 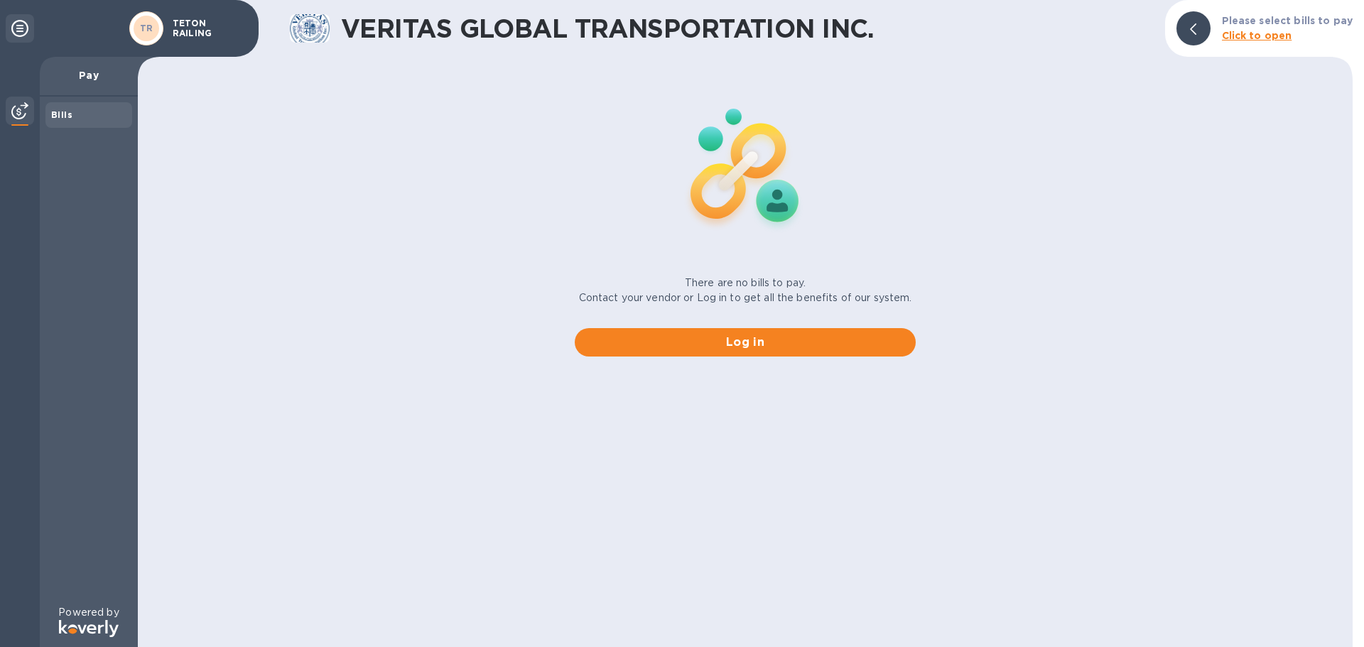 What do you see at coordinates (62, 114) in the screenshot?
I see `b: Bills` at bounding box center [62, 114].